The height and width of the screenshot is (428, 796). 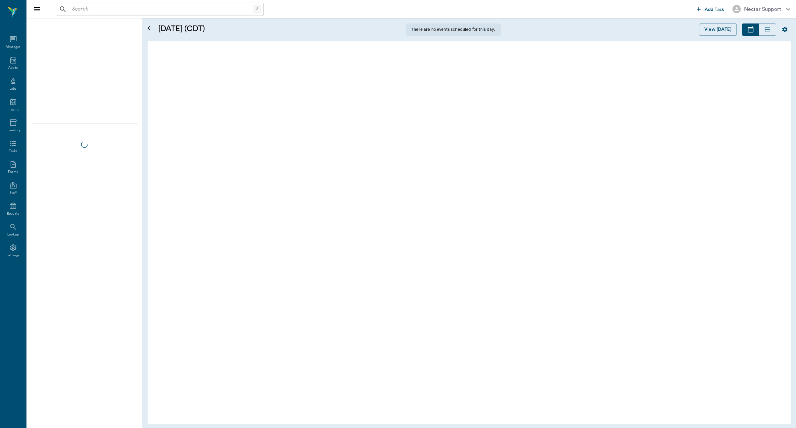 I want to click on button: Add Task, so click(x=710, y=9).